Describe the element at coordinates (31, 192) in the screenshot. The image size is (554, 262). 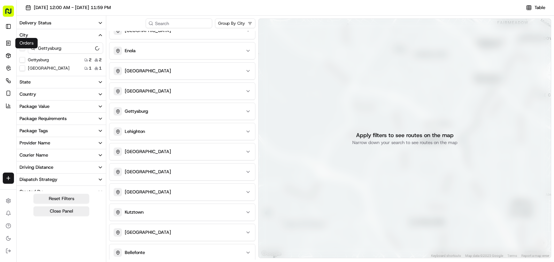
I see `div: Created By` at that location.